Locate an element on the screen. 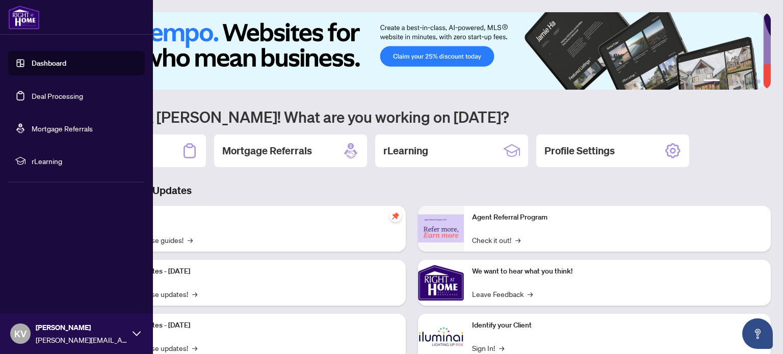 The width and height of the screenshot is (783, 354). a: Mortgage Referrals is located at coordinates (62, 129).